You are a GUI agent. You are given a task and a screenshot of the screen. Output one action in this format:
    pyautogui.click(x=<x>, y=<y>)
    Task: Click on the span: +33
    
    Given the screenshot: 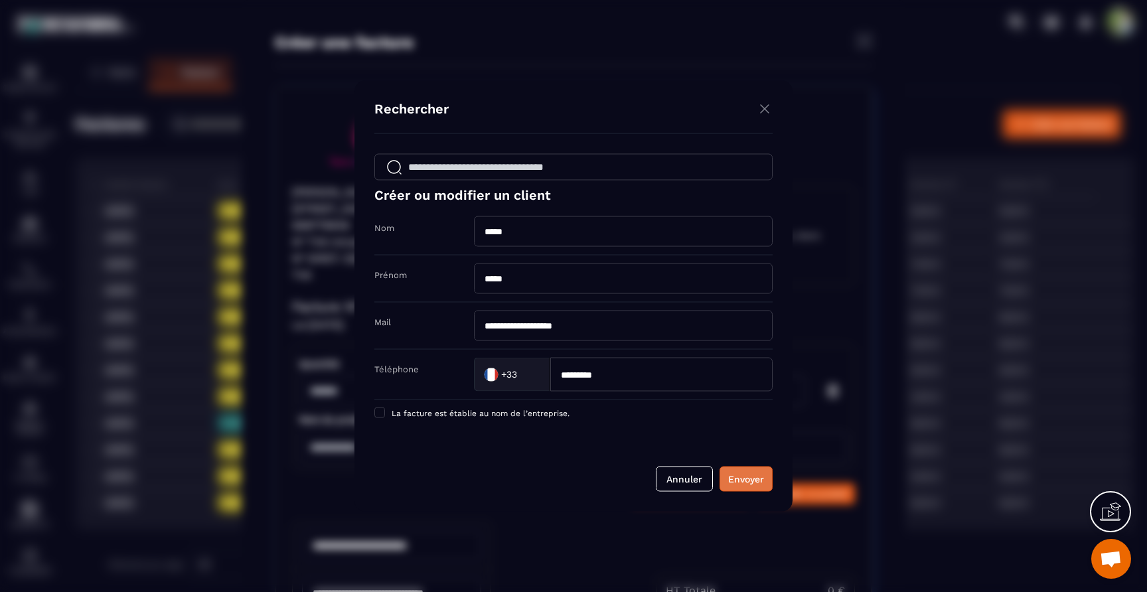 What is the action you would take?
    pyautogui.click(x=509, y=374)
    